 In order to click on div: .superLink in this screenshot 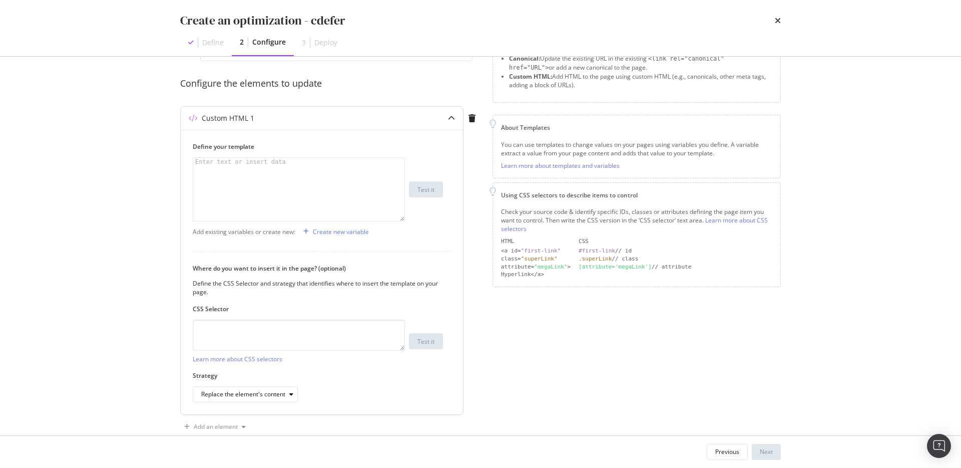, I will do `click(595, 258)`.